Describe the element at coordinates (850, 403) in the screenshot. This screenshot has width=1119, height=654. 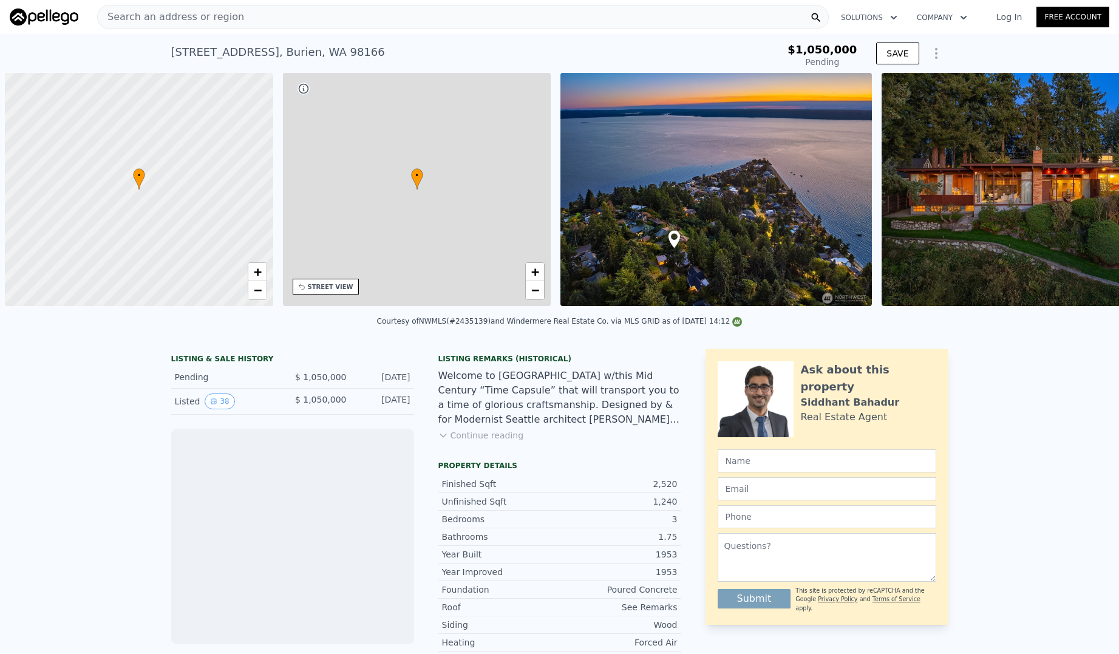
I see `div: Siddhant Bahadur` at that location.